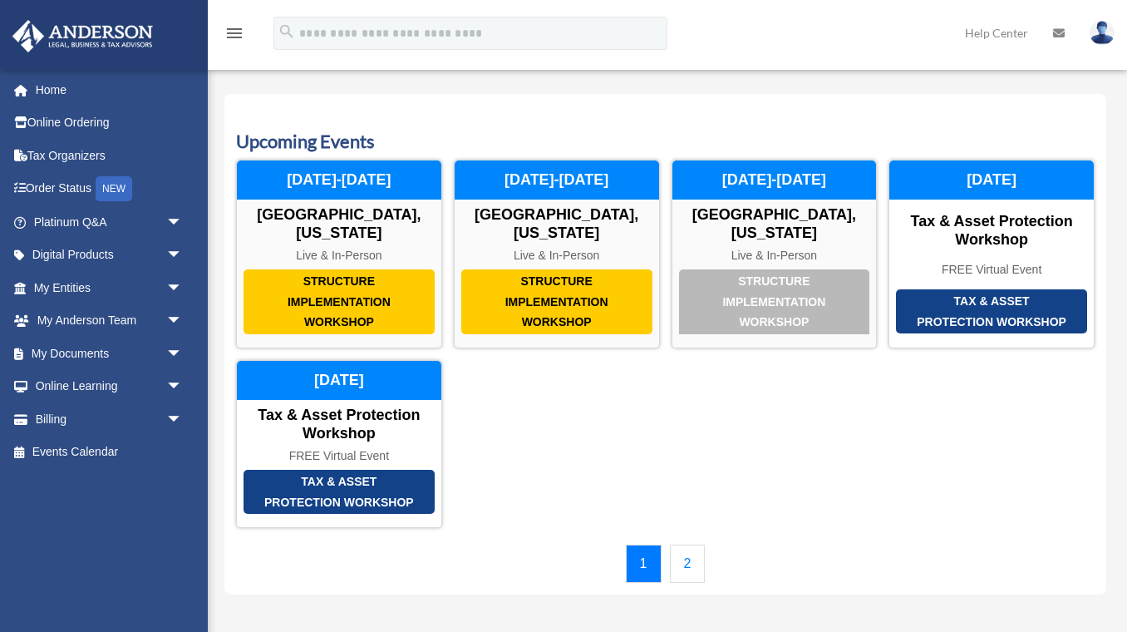  What do you see at coordinates (114, 189) in the screenshot?
I see `div: NEW` at bounding box center [114, 189].